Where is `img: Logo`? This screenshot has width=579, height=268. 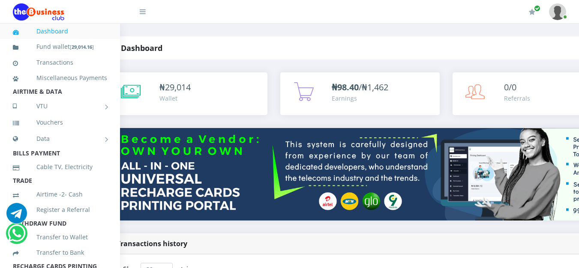 img: Logo is located at coordinates (39, 12).